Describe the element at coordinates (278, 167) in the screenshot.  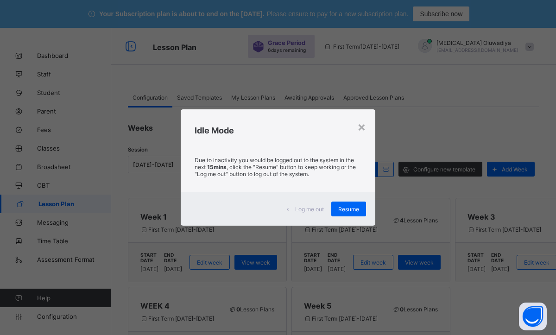
I see `p: Due to inactivity you would be logged out to the system in the next , click the "Resume" button t...` at that location.